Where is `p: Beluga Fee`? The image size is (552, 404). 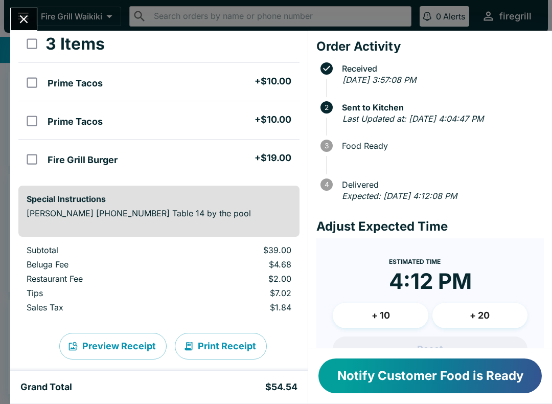 p: Beluga Fee is located at coordinates (97, 264).